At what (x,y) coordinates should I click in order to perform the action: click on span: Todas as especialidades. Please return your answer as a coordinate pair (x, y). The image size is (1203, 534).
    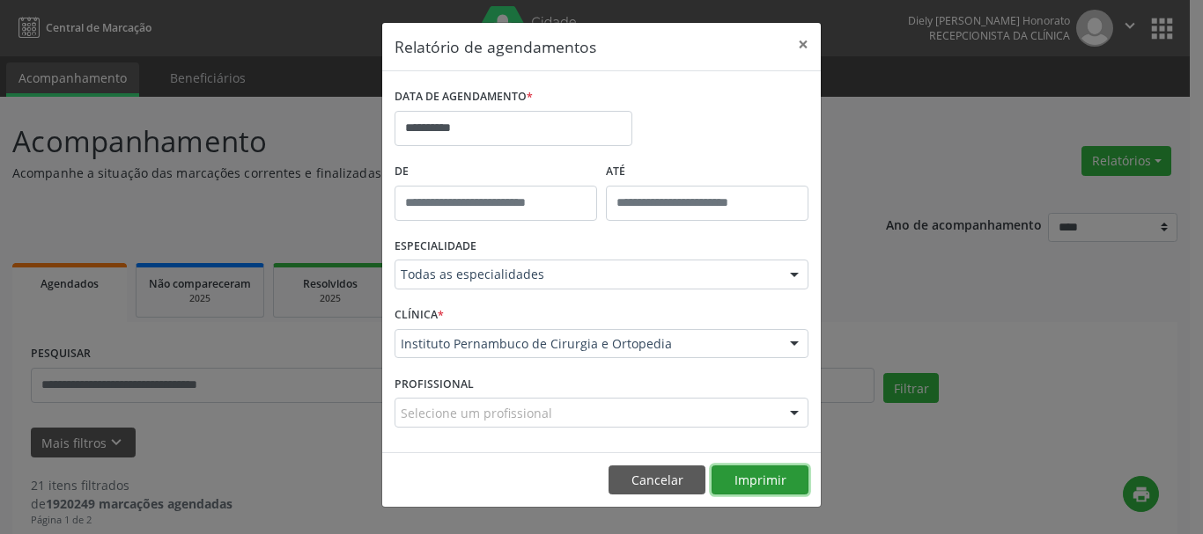
    Looking at the image, I should click on (586, 275).